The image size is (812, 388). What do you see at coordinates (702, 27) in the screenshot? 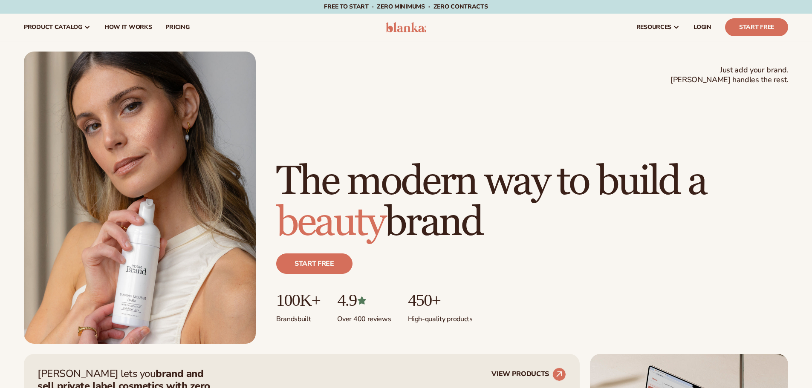
I see `a: LOGIN` at bounding box center [702, 27].